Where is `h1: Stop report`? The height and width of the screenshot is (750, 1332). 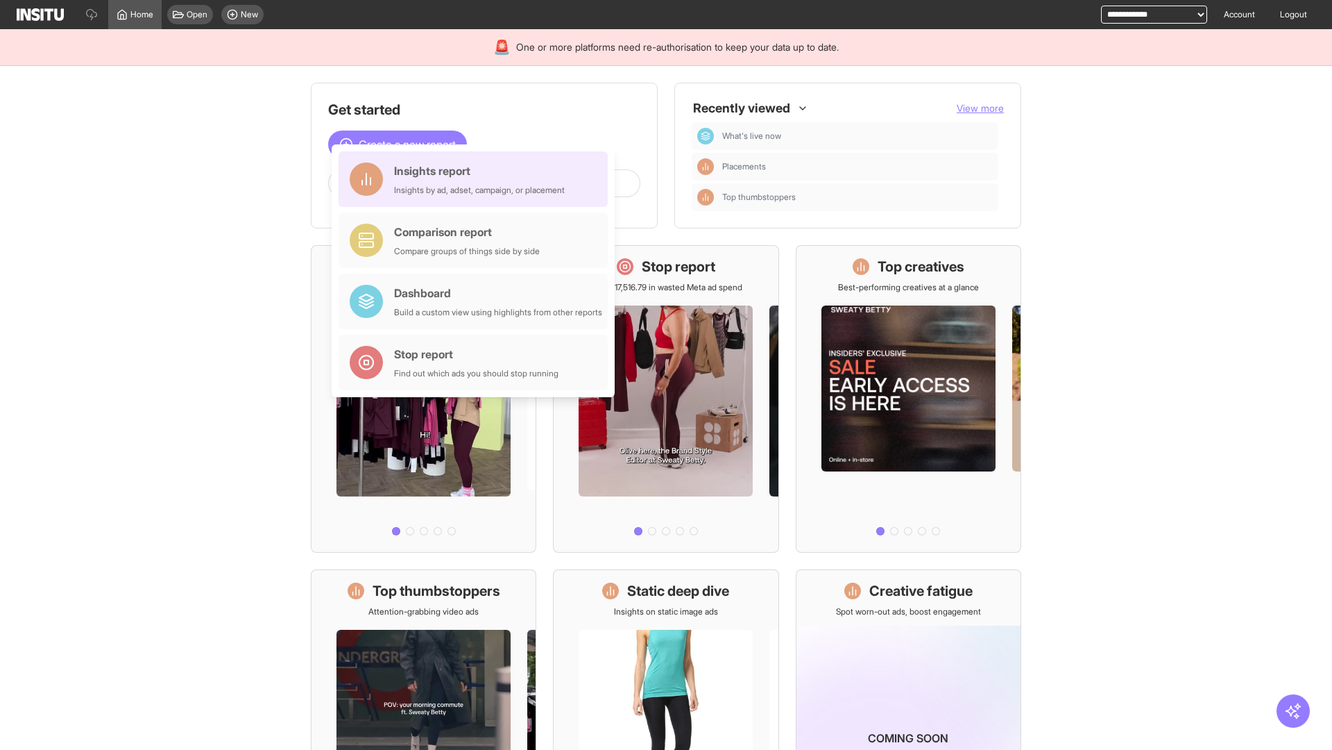 h1: Stop report is located at coordinates (679, 266).